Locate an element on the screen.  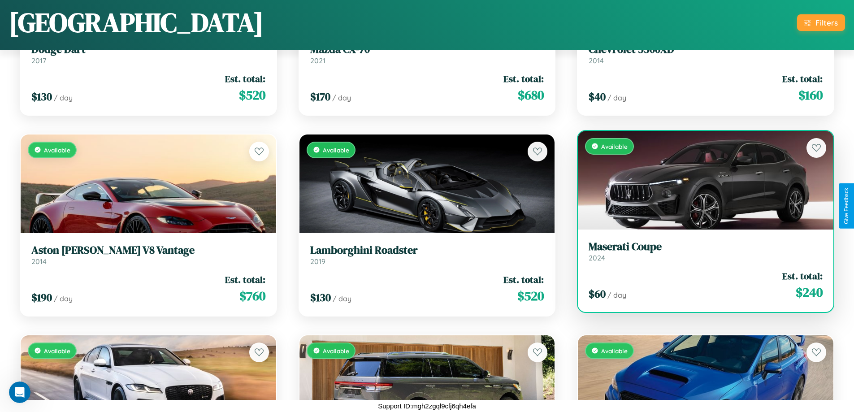
div: Filters is located at coordinates (827, 22).